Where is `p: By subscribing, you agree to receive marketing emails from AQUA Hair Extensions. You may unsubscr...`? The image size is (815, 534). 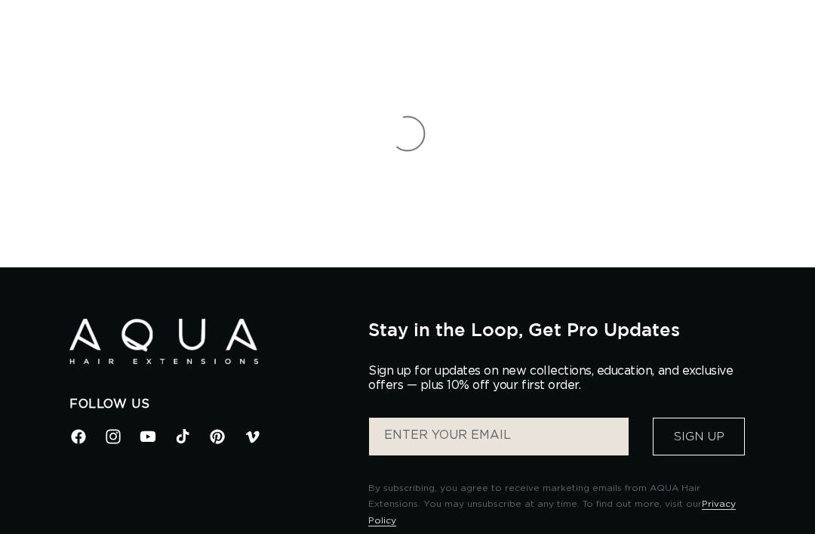
p: By subscribing, you agree to receive marketing emails from AQUA Hair Extensions. You may unsubscr... is located at coordinates (557, 504).